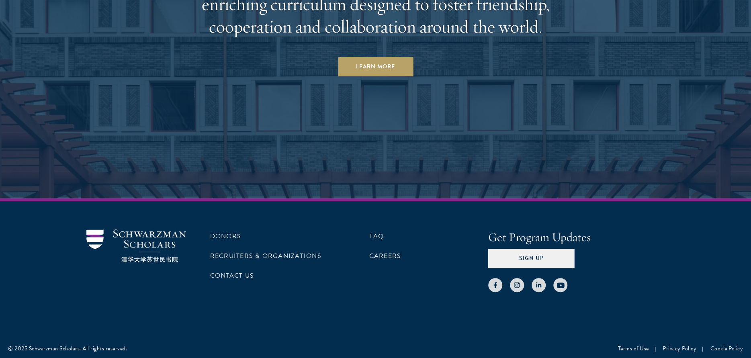  What do you see at coordinates (376, 236) in the screenshot?
I see `a: FAQ` at bounding box center [376, 236].